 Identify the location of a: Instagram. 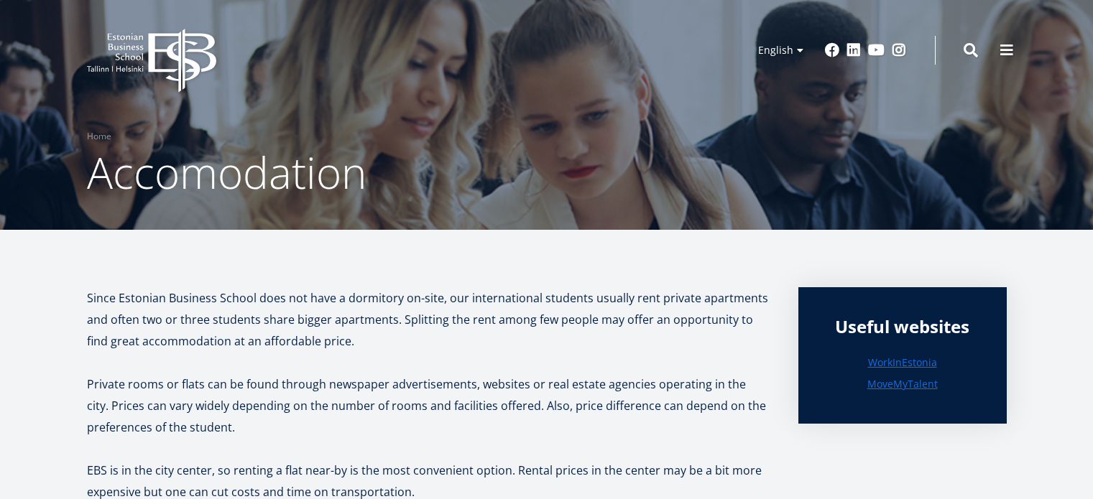
(899, 50).